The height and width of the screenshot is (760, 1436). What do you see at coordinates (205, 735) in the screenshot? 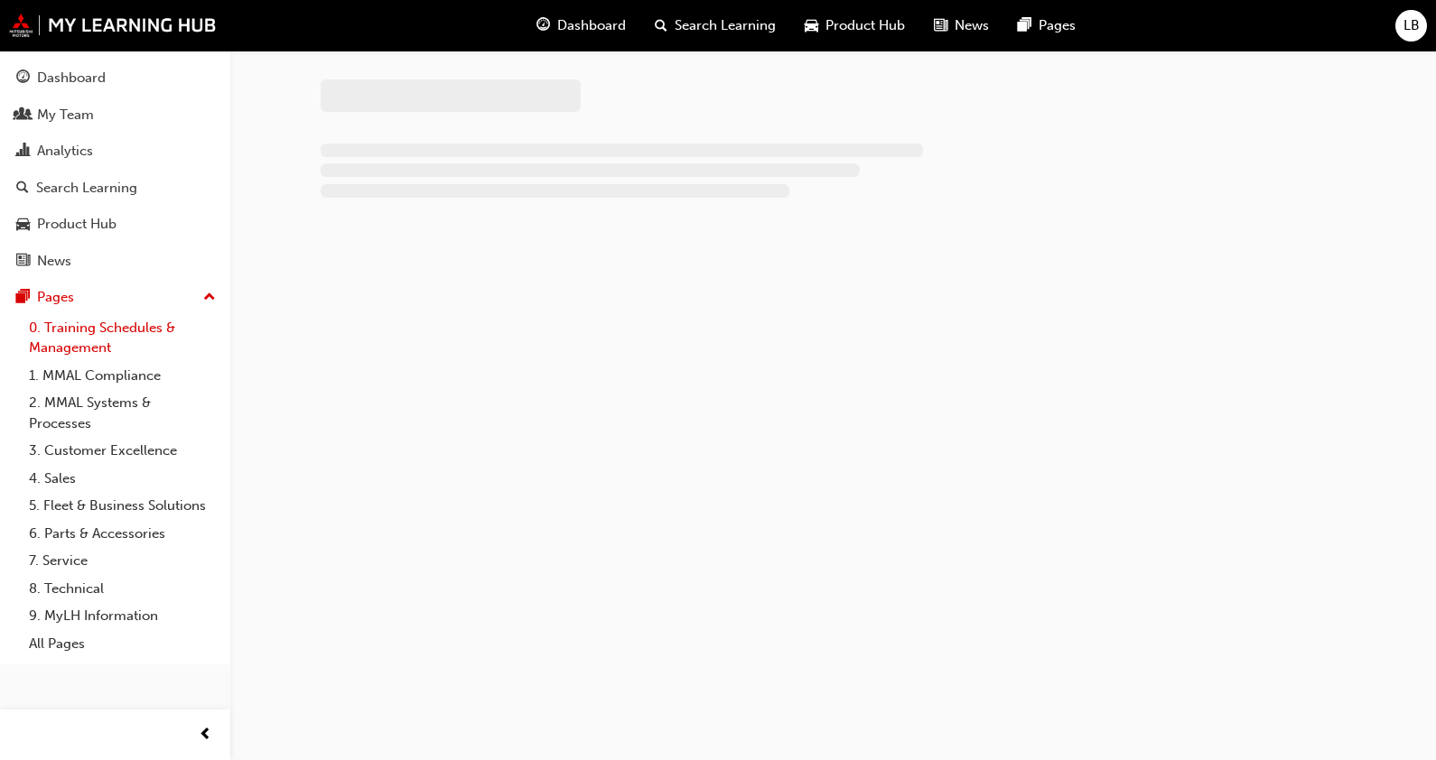
I see `span: prev-icon` at bounding box center [205, 735].